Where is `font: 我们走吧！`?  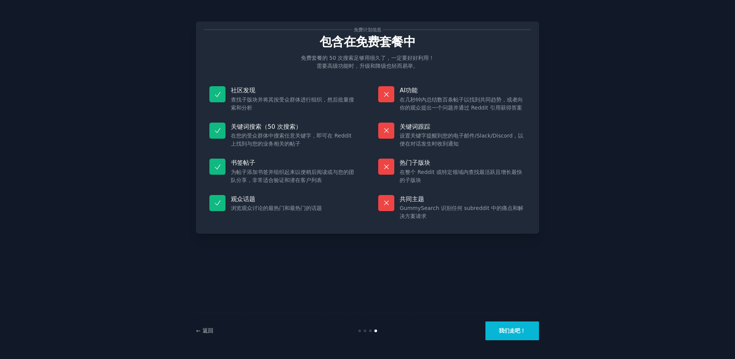 font: 我们走吧！ is located at coordinates (512, 330).